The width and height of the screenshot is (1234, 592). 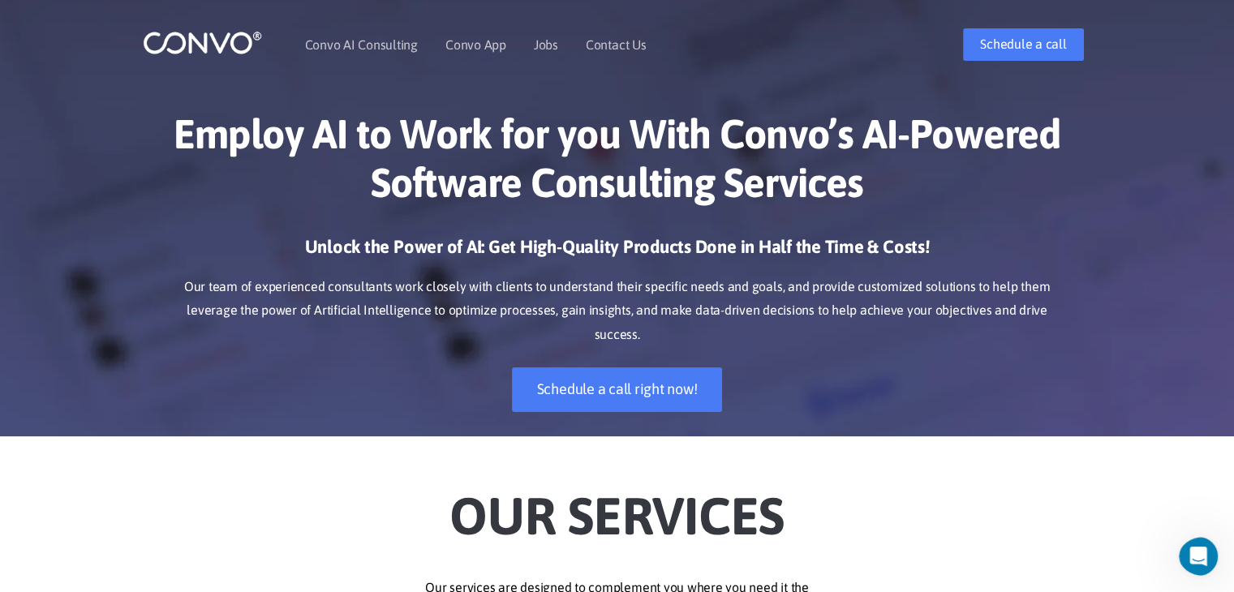 I want to click on a: Schedule a call right now!, so click(x=618, y=390).